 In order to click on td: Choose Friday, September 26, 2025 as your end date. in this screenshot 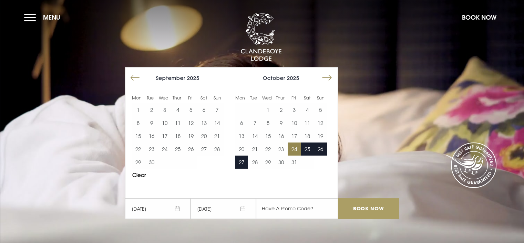, I will do `click(191, 149)`.